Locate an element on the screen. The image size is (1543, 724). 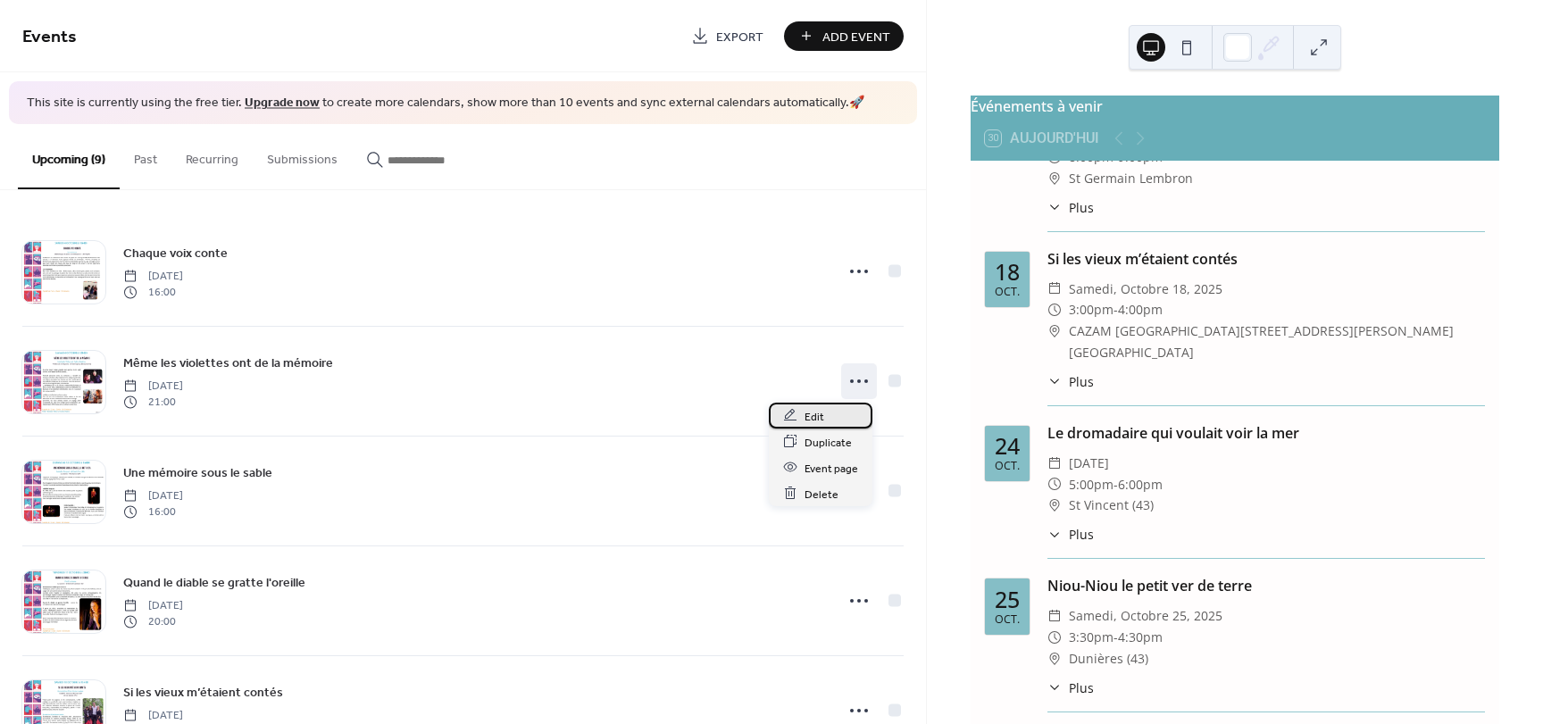
div: 18 is located at coordinates (1007, 271).